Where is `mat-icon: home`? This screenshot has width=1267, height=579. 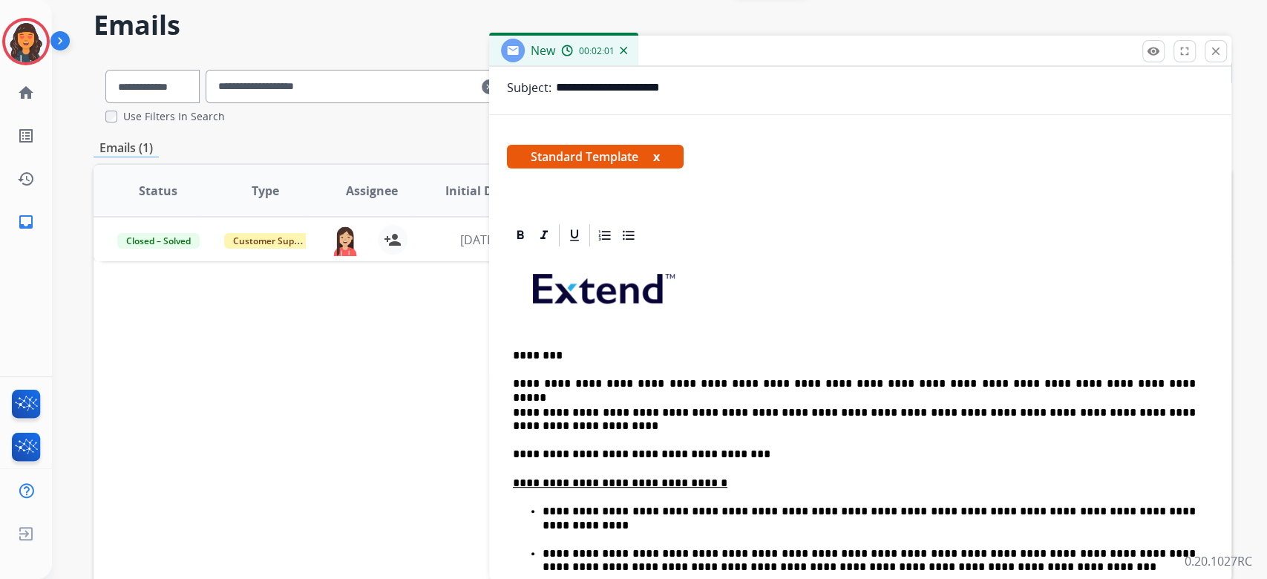
mat-icon: home is located at coordinates (26, 93).